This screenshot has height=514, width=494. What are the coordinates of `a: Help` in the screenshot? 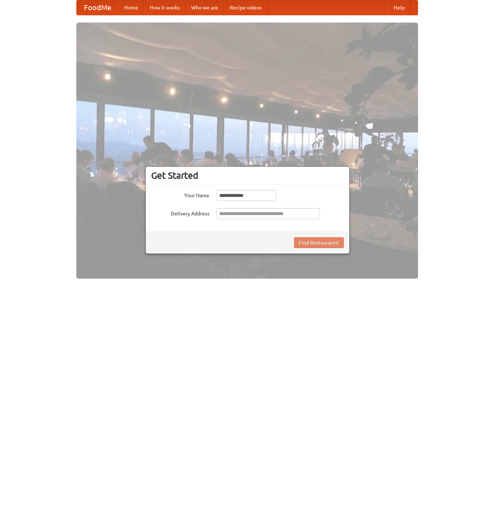 It's located at (399, 8).